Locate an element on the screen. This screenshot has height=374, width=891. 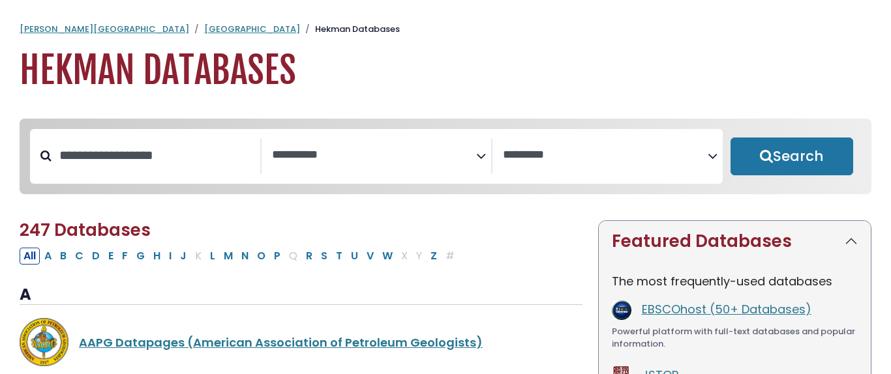
nav: Search filters is located at coordinates (445, 156).